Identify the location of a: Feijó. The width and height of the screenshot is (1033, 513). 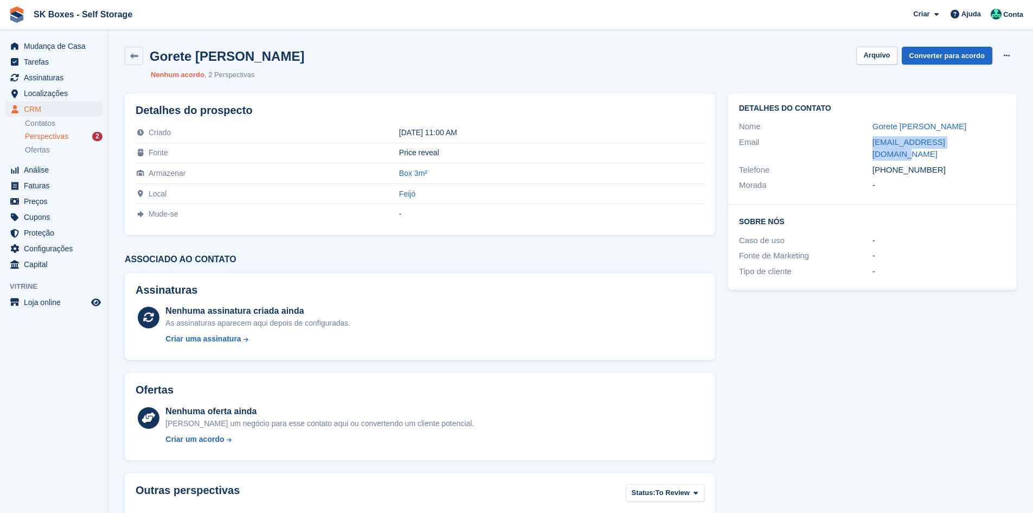
(407, 194).